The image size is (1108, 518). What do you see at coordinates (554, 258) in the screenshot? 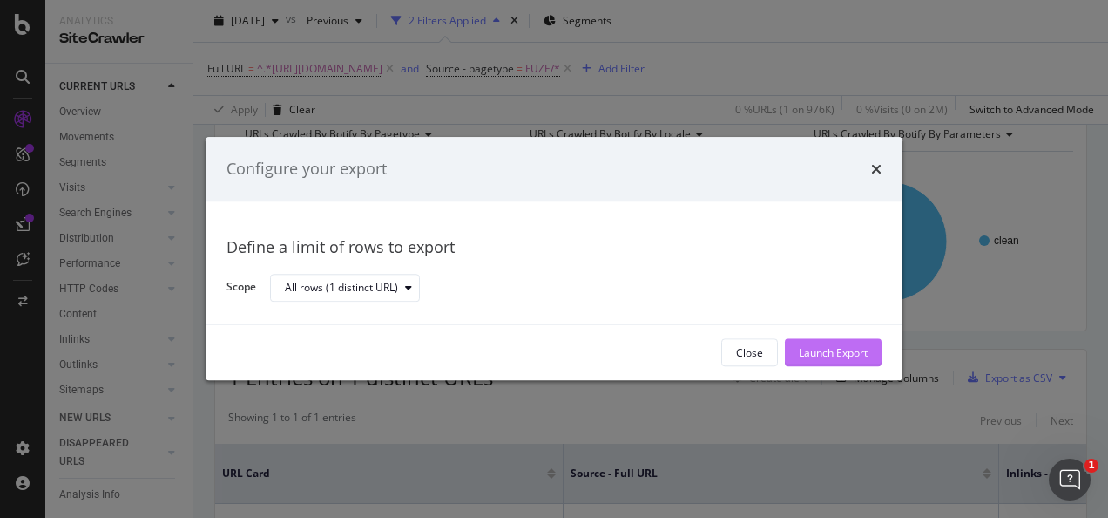
I see `div: modal` at bounding box center [554, 258].